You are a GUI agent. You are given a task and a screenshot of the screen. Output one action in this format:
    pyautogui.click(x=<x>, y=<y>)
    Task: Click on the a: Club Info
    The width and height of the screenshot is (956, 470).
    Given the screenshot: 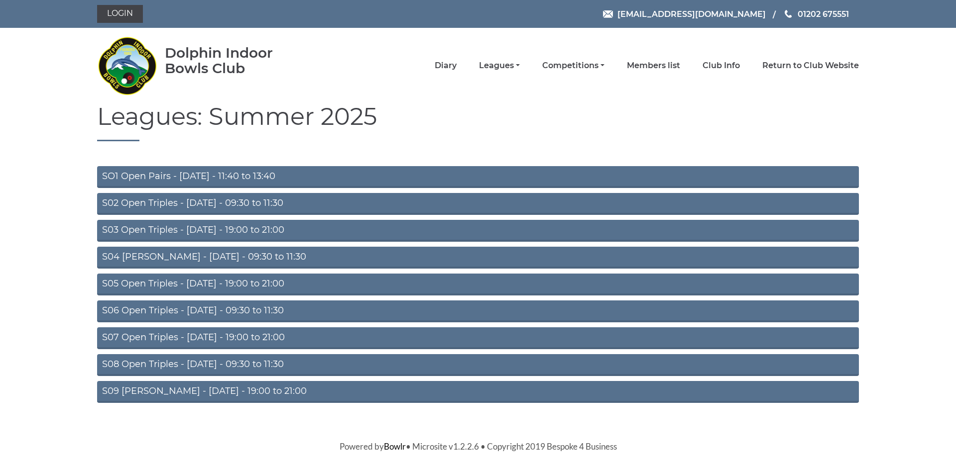 What is the action you would take?
    pyautogui.click(x=721, y=66)
    